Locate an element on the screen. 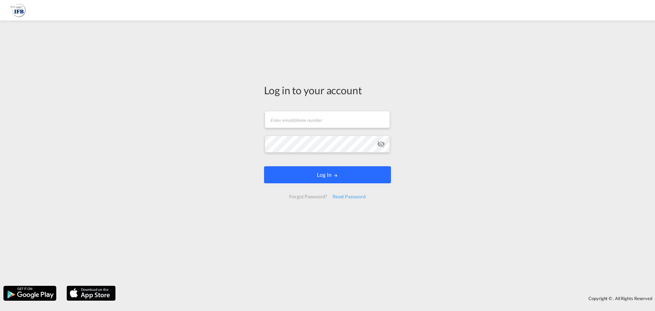 This screenshot has height=311, width=655. button: LOGIN is located at coordinates (328, 175).